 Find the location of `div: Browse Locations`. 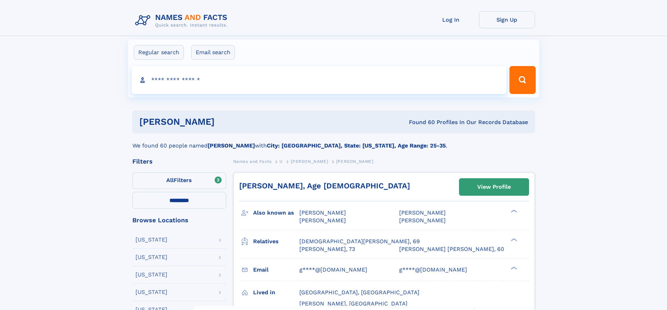

div: Browse Locations is located at coordinates (179, 220).